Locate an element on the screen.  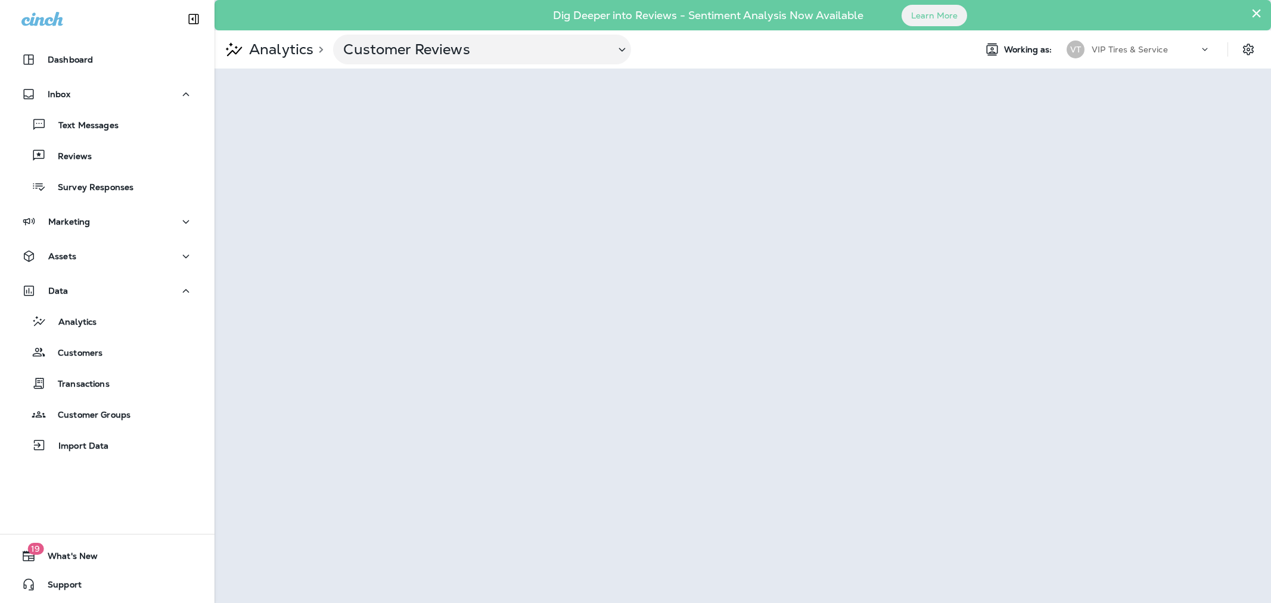
p: Survey Responses is located at coordinates (89, 188).